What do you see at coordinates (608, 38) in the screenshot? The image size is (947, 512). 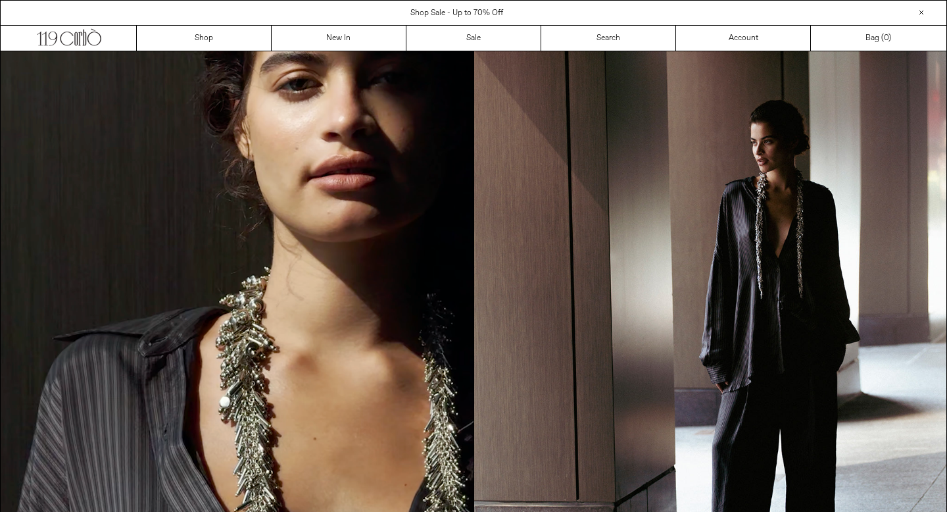 I see `a: Search` at bounding box center [608, 38].